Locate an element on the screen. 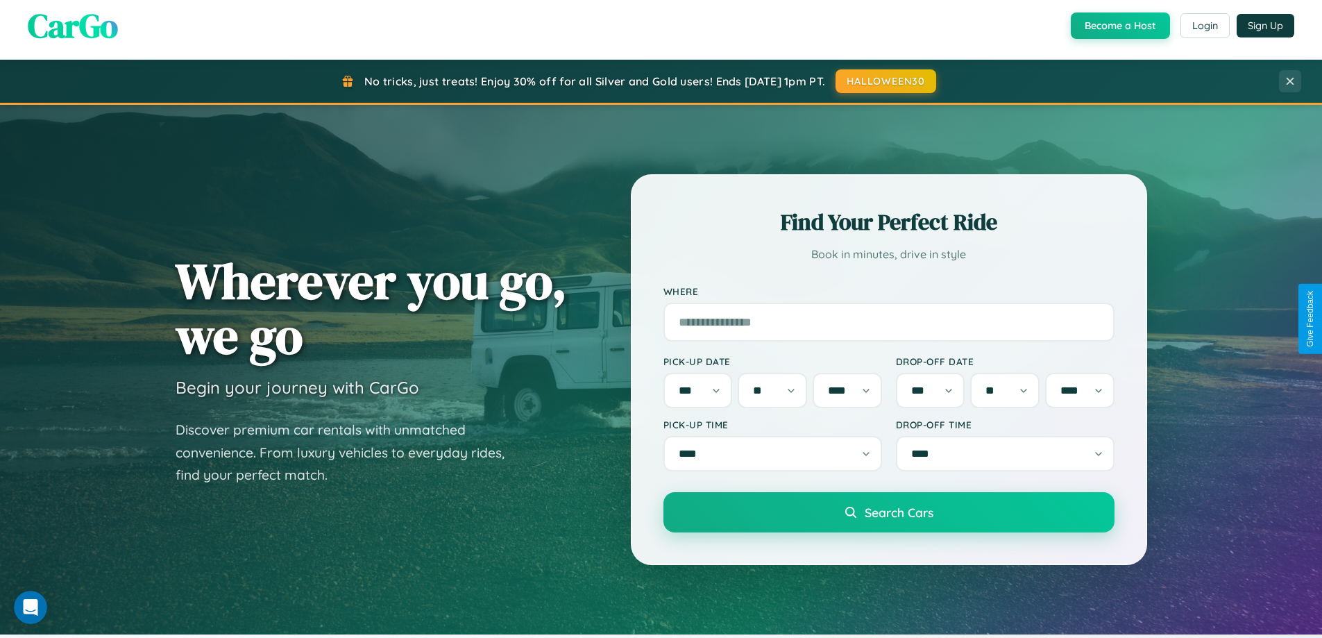 Image resolution: width=1322 pixels, height=638 pixels. label: Drop-off Date is located at coordinates (1005, 361).